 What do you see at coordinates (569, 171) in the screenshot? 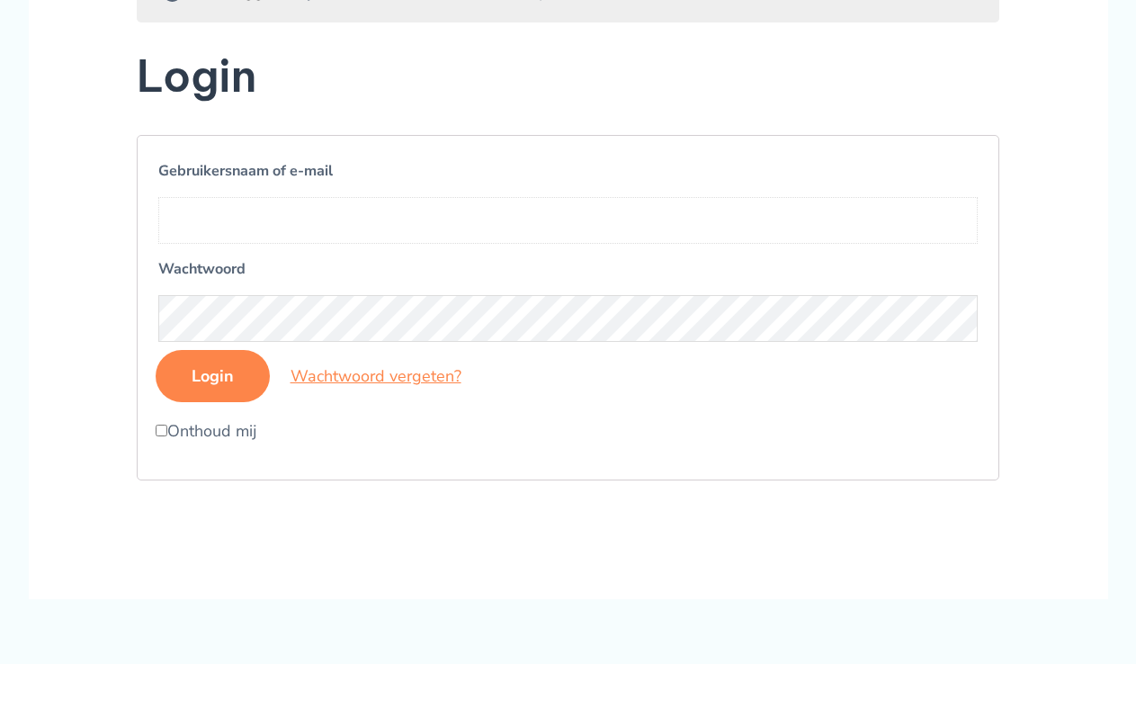
I see `label: Gebruikersnaam of e-mail` at bounding box center [569, 171].